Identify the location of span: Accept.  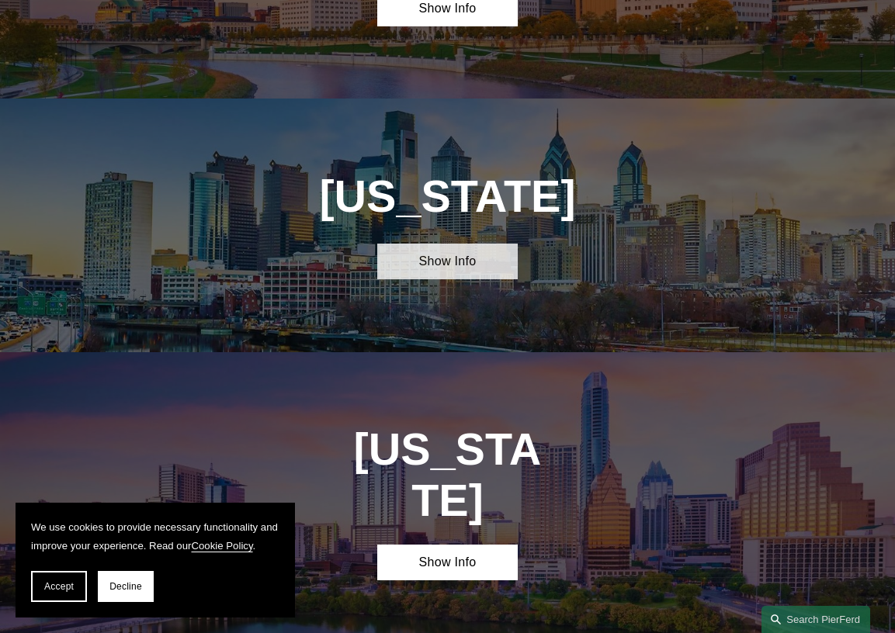
(59, 587).